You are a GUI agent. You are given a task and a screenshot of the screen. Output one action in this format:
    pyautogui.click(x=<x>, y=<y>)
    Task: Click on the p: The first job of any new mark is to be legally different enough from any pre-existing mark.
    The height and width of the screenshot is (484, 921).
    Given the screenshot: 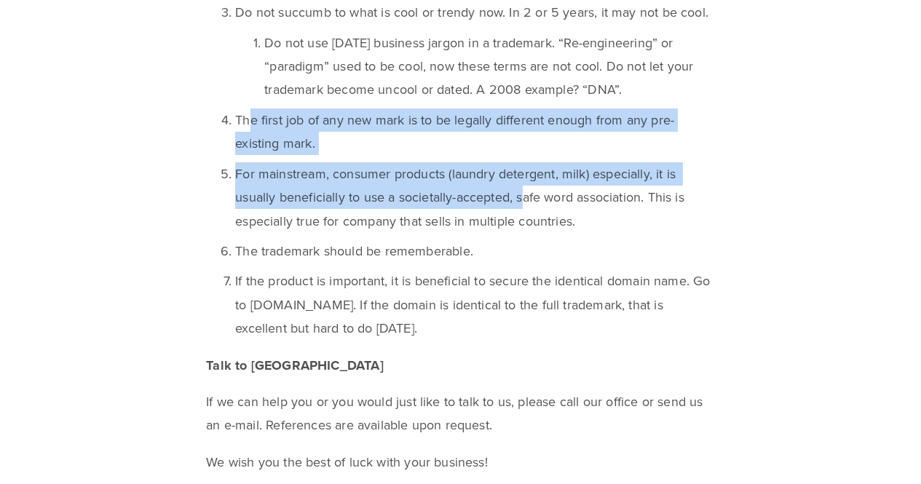 What is the action you would take?
    pyautogui.click(x=475, y=132)
    